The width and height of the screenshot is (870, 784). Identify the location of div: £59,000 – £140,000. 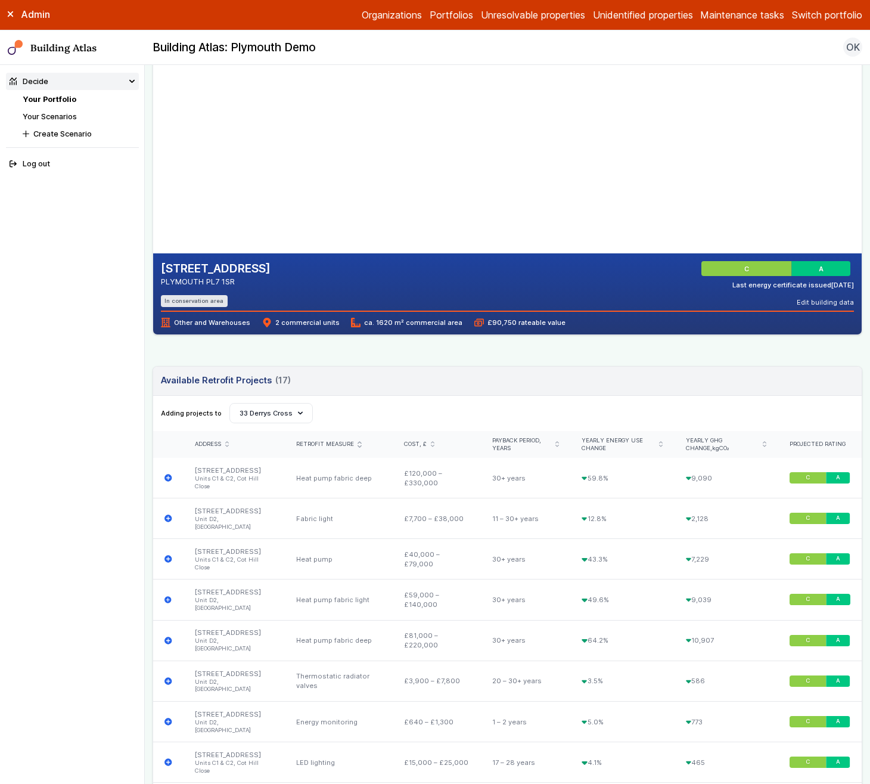
(437, 600).